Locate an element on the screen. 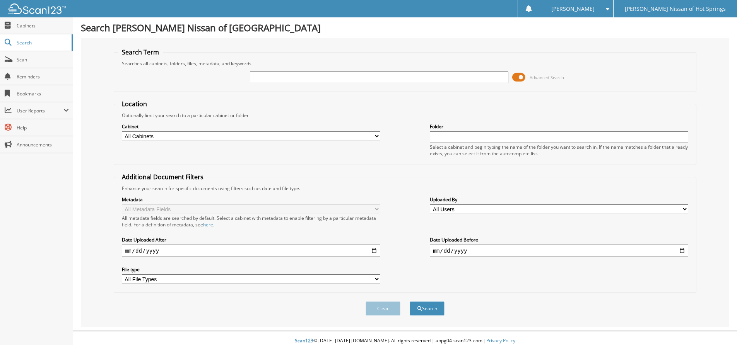 The image size is (737, 345). span: Bookmarks is located at coordinates (43, 94).